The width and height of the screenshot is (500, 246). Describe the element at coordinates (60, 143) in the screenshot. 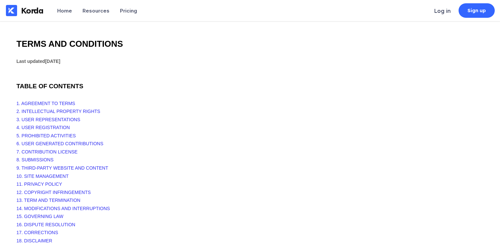

I see `a: 6. USER GENERATED CONTRIBUTIONS` at that location.